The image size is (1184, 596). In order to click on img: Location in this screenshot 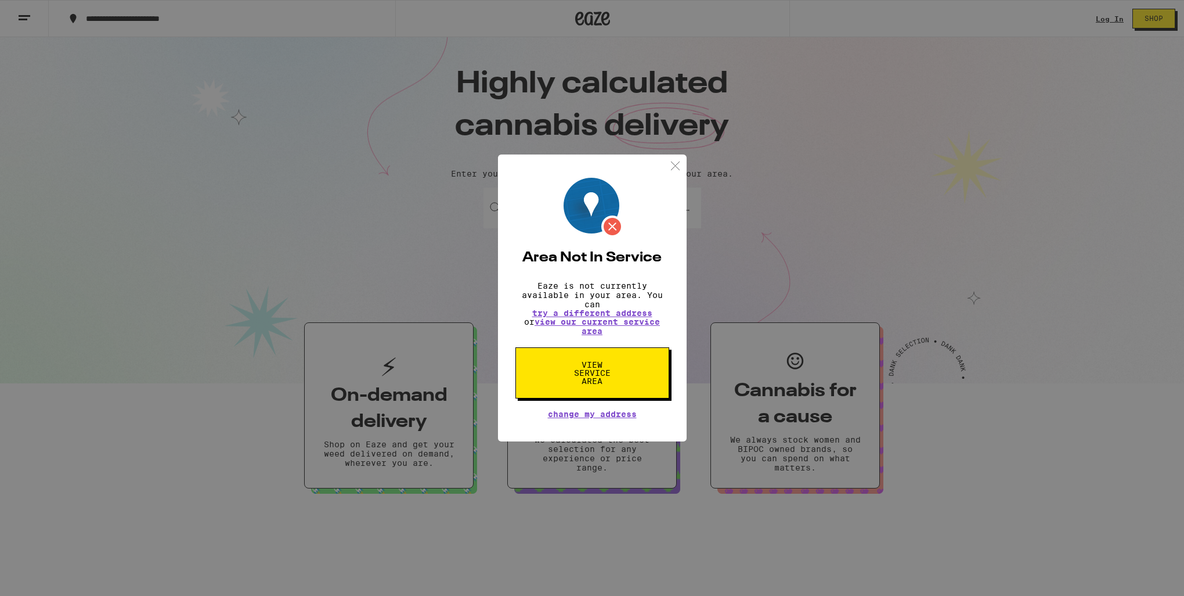, I will do `click(593, 207)`.